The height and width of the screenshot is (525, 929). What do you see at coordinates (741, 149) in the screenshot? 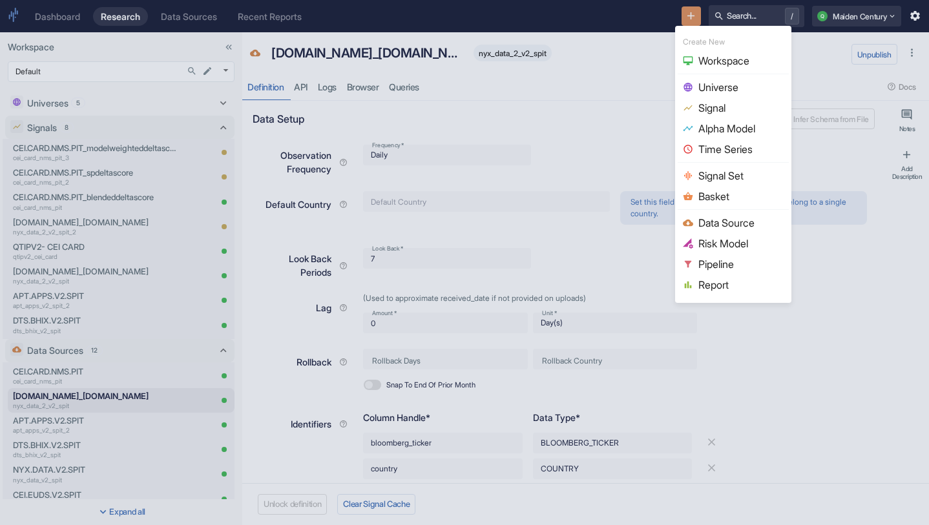
I see `span: Time Series` at bounding box center [741, 149].